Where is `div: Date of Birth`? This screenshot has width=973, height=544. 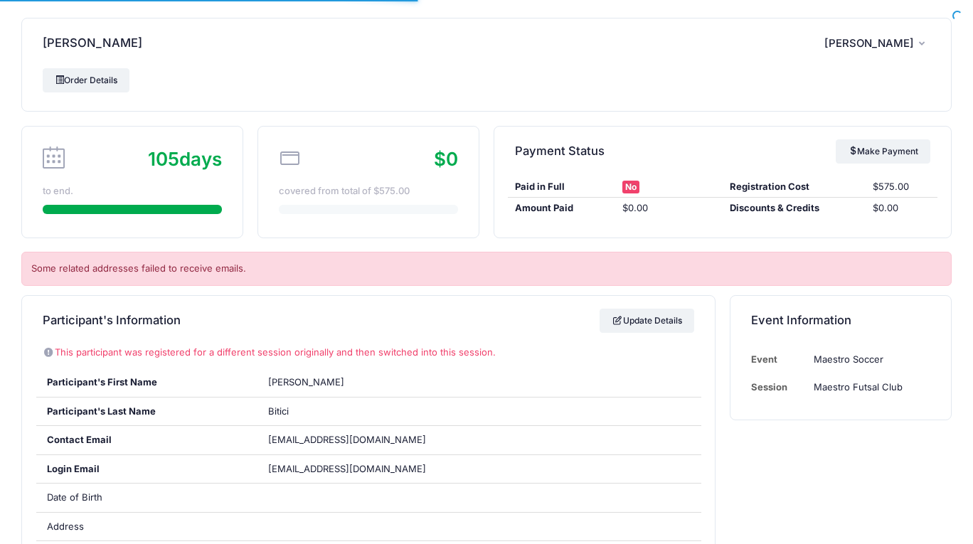 div: Date of Birth is located at coordinates (147, 498).